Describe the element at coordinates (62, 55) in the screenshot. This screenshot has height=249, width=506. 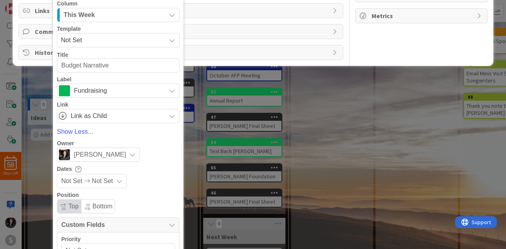
I see `label: Title` at that location.